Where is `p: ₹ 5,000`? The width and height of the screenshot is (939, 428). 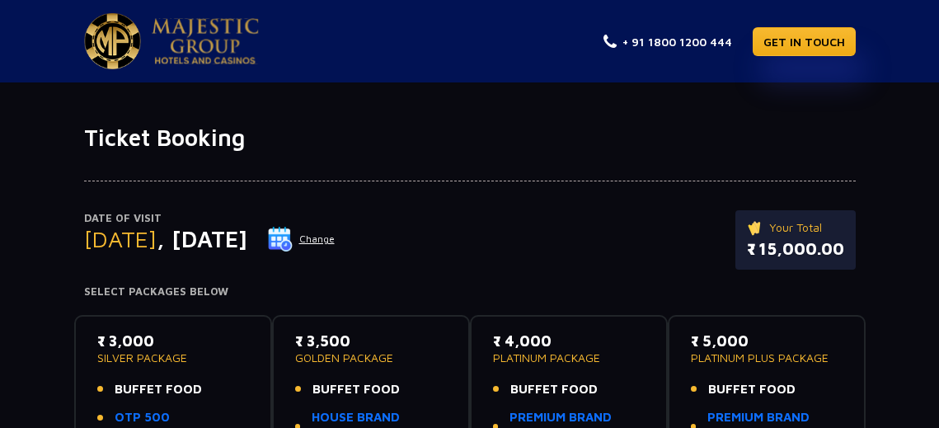 p: ₹ 5,000 is located at coordinates (767, 340).